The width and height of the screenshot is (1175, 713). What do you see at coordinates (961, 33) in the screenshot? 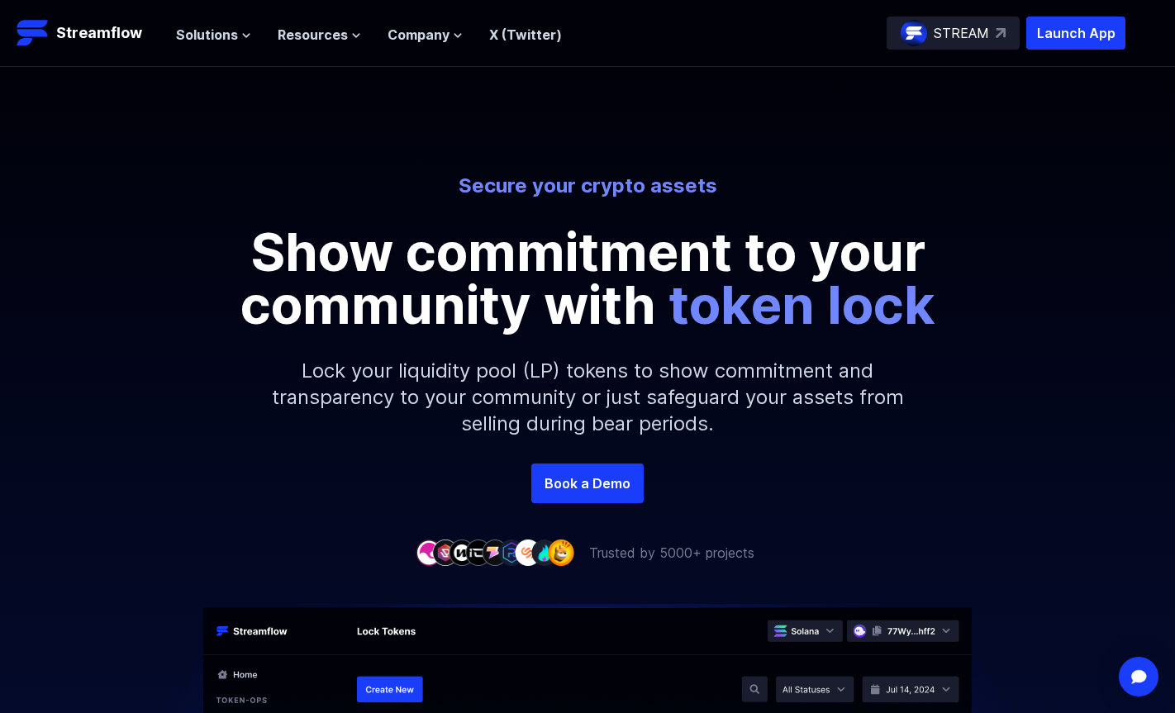
I see `p: STREAM` at bounding box center [961, 33].